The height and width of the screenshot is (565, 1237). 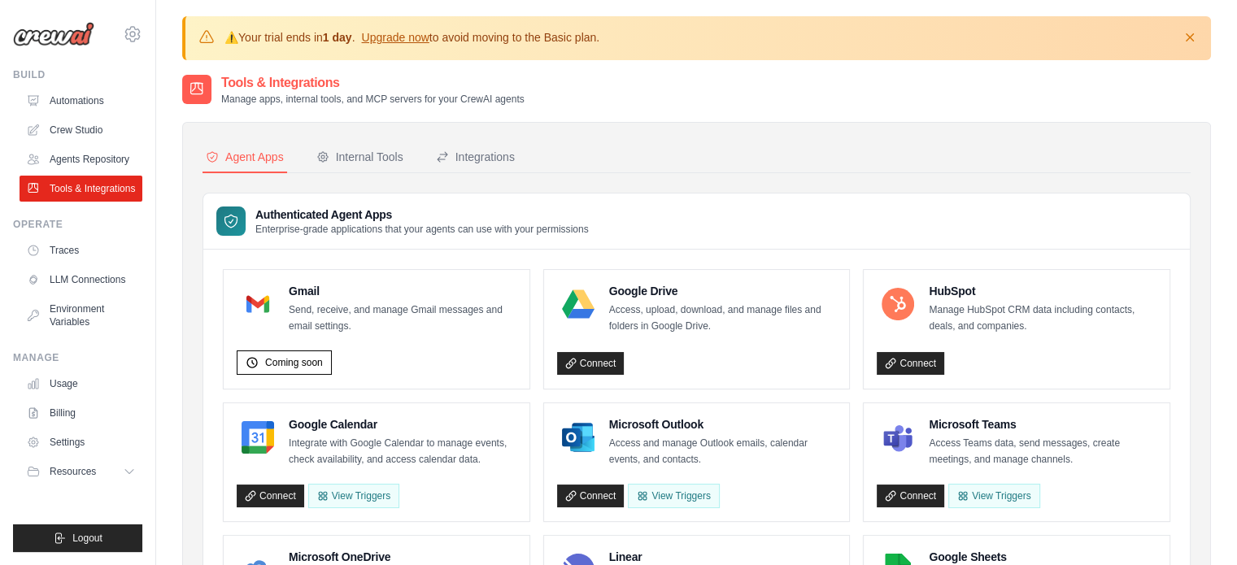 What do you see at coordinates (402, 318) in the screenshot?
I see `p: Send, receive, and manage Gmail messages and email settings.` at bounding box center [402, 318].